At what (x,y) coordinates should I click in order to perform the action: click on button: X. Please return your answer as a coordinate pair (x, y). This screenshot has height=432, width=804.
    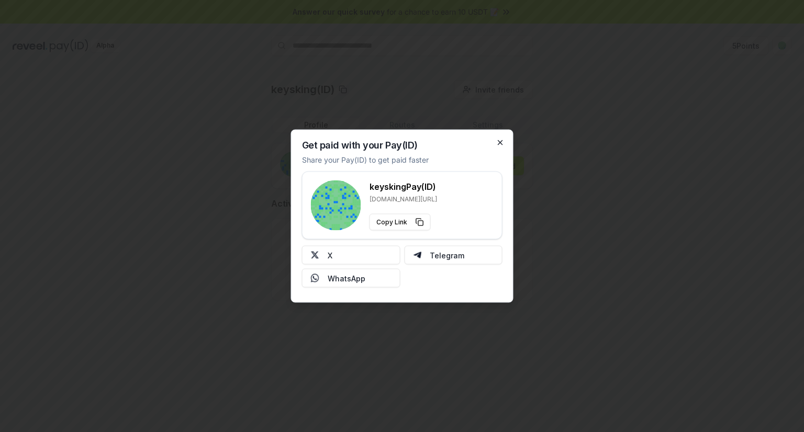
    Looking at the image, I should click on (351, 255).